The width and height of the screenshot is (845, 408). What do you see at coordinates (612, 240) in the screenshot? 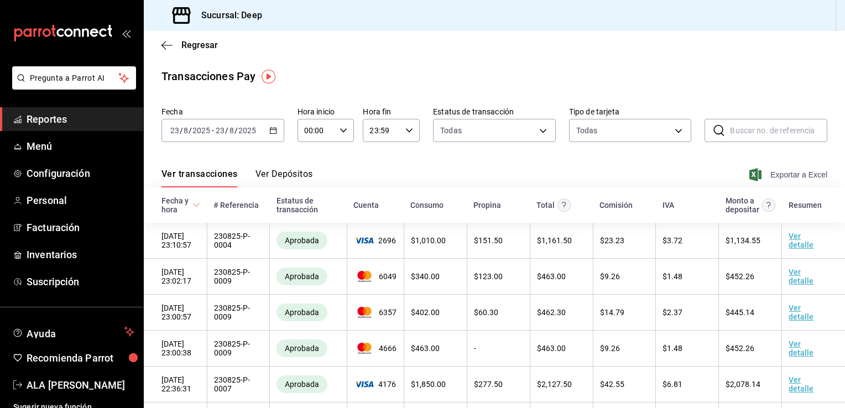
I see `span: $ 23.23` at bounding box center [612, 240].